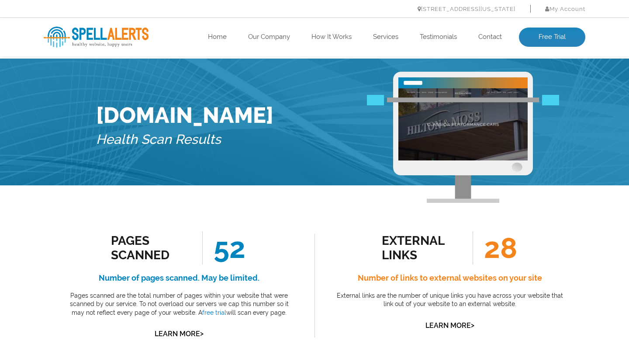 Image resolution: width=629 pixels, height=355 pixels. I want to click on h4: Number of links to external websites on your site, so click(450, 278).